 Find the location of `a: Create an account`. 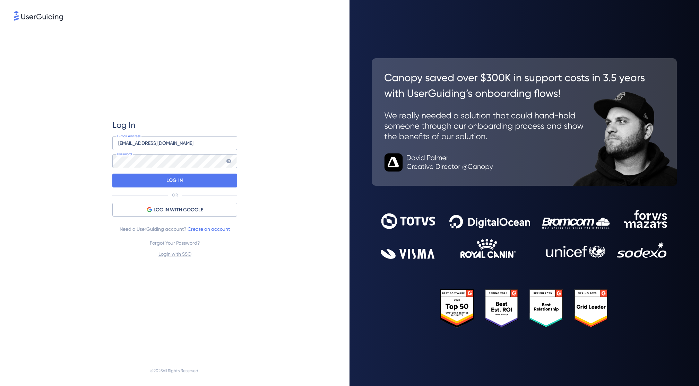

a: Create an account is located at coordinates (209, 229).